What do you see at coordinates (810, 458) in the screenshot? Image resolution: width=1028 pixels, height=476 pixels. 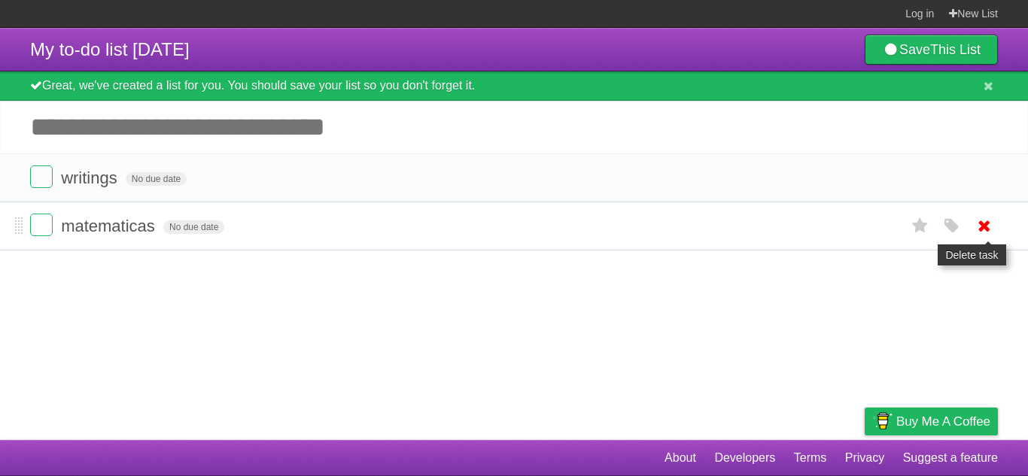 I see `a: Terms` at bounding box center [810, 458].